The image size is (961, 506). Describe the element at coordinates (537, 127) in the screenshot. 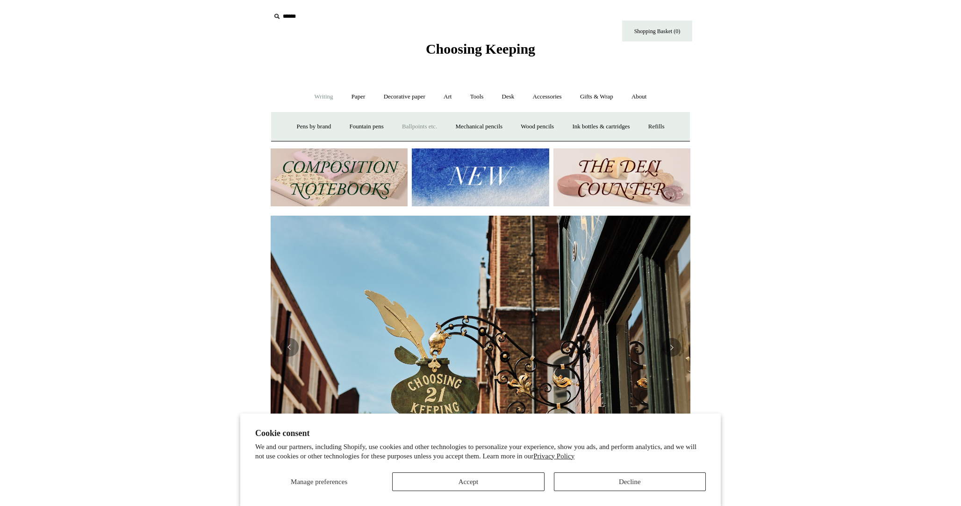

I see `a: Wood pencils` at that location.